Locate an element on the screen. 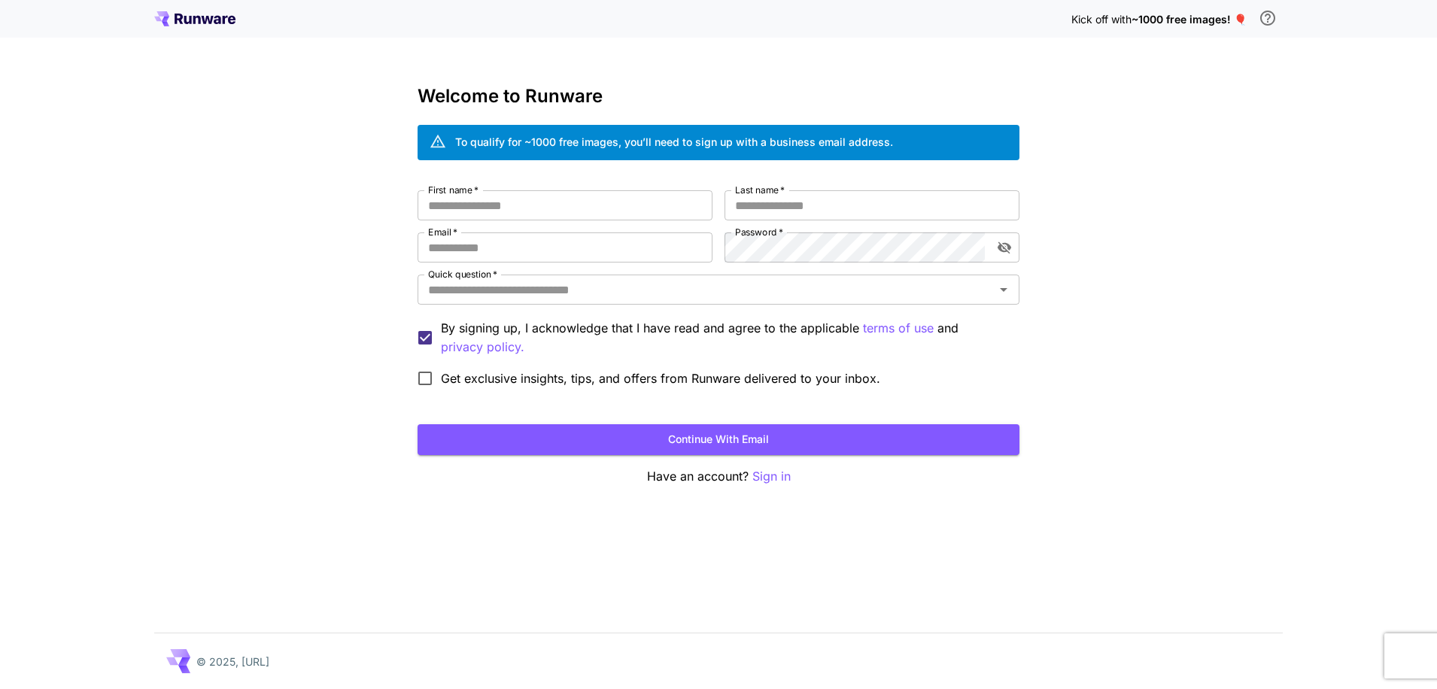  label: Quick question is located at coordinates (463, 274).